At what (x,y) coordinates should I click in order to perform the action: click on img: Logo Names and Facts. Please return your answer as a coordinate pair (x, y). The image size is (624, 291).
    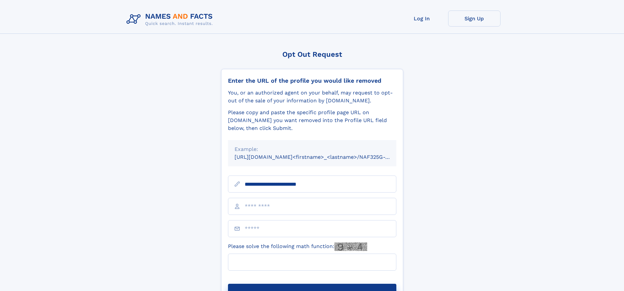
    Looking at the image, I should click on (171, 19).